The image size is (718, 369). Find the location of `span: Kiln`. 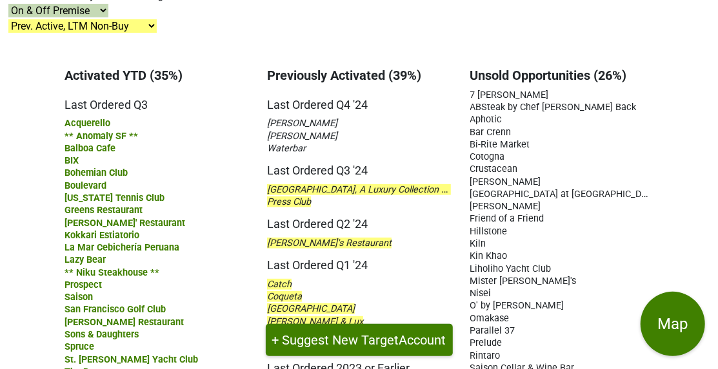

span: Kiln is located at coordinates (478, 244).